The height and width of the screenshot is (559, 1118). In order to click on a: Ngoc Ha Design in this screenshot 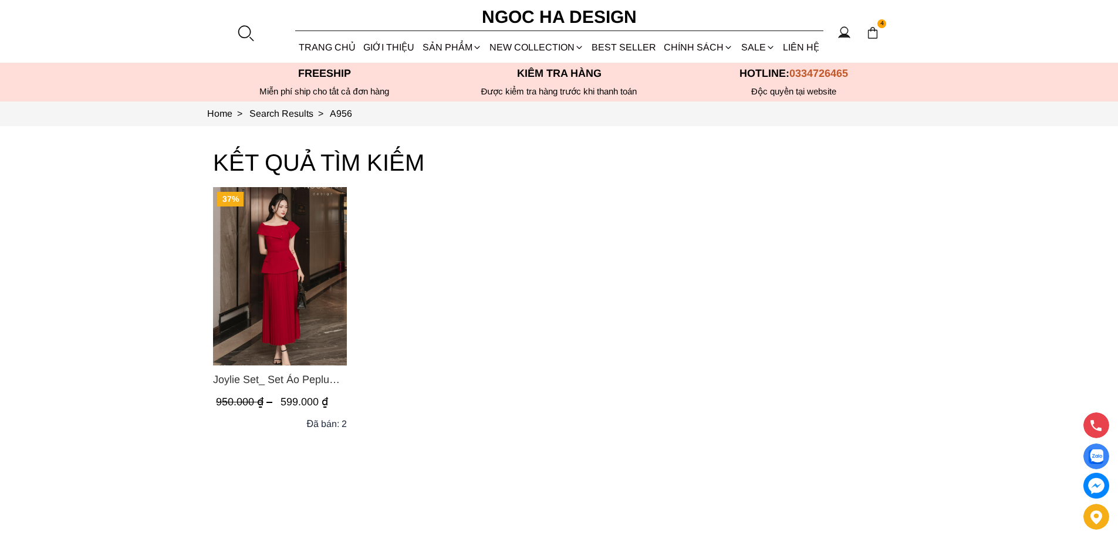, I will do `click(559, 17)`.